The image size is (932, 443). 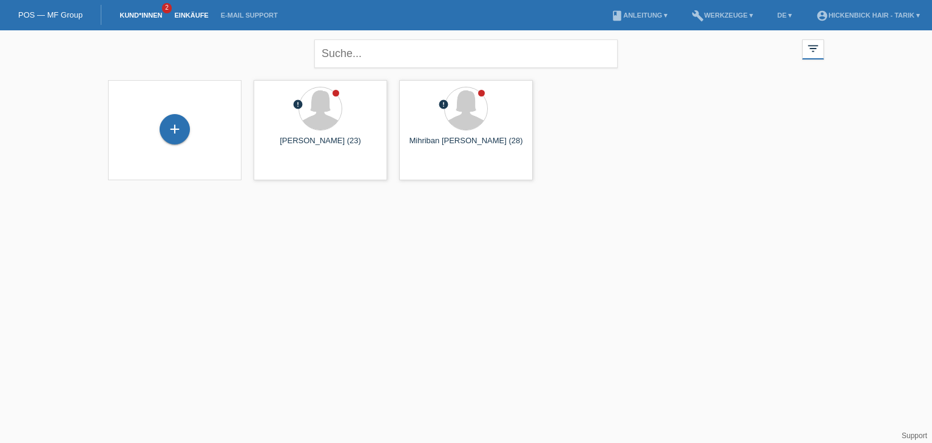 What do you see at coordinates (50, 15) in the screenshot?
I see `a: POS — MF Group` at bounding box center [50, 15].